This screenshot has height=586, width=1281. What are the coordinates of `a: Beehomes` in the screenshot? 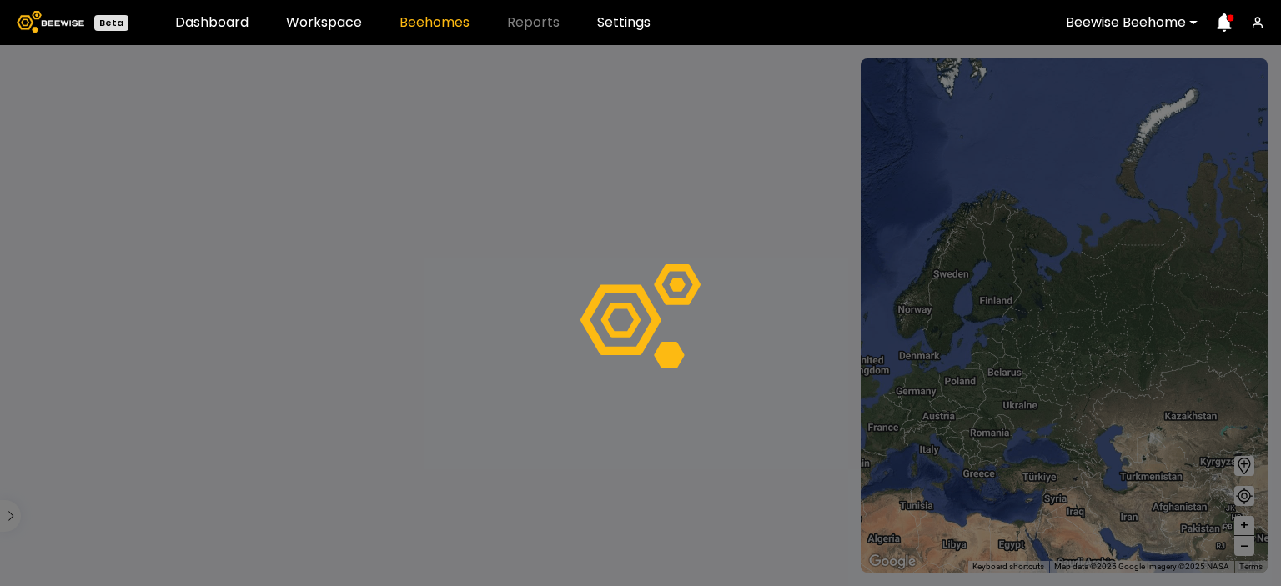 It's located at (434, 23).